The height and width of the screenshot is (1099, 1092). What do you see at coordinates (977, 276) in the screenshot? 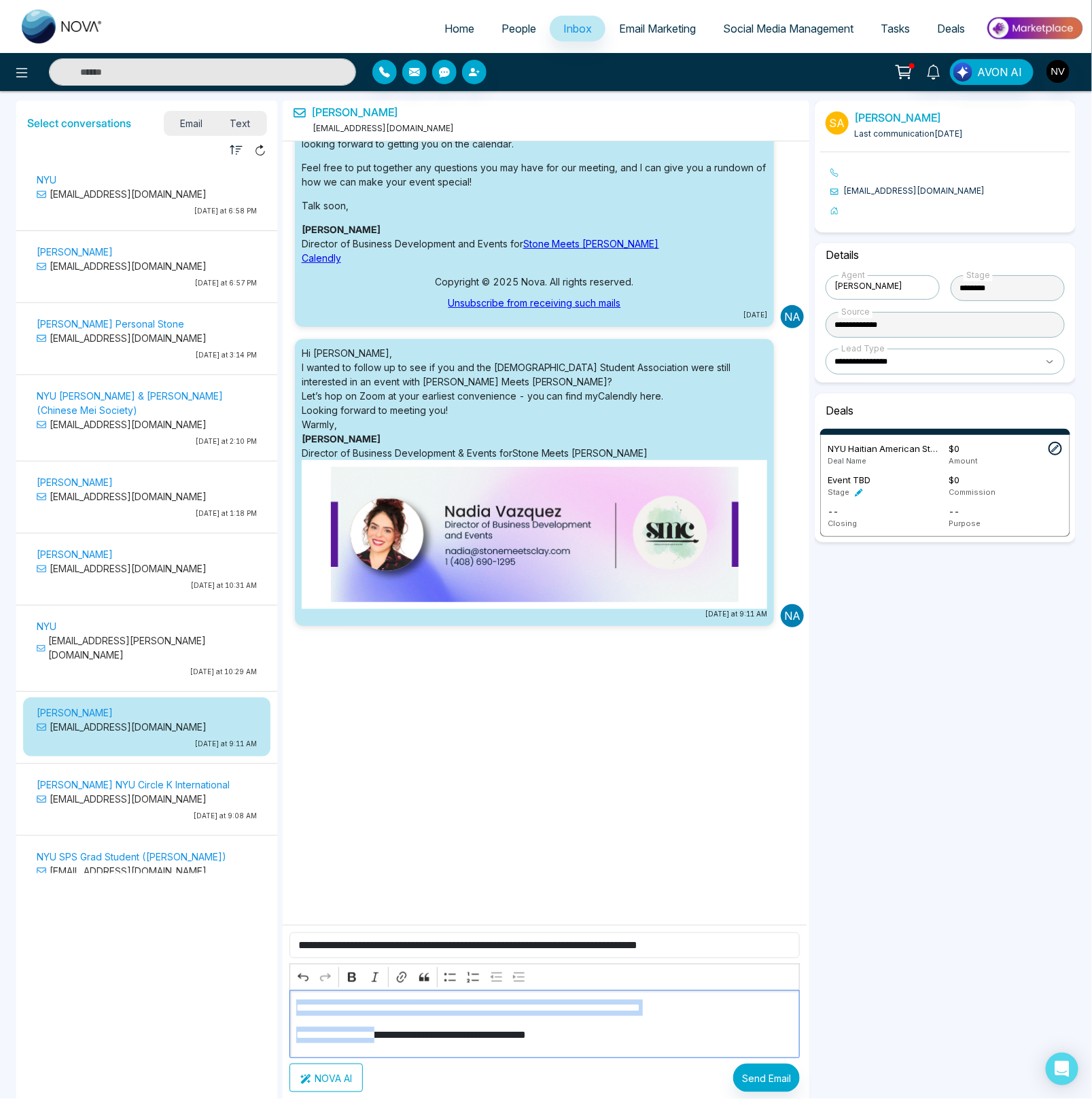
I see `div: Stage` at bounding box center [977, 276].